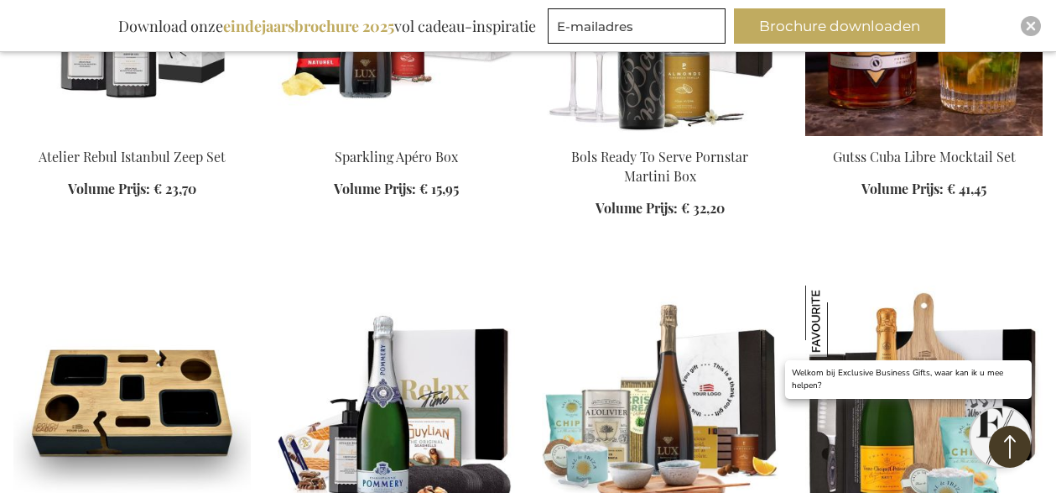  What do you see at coordinates (396, 134) in the screenshot?
I see `a: Sparkling Apero Box` at bounding box center [396, 134].